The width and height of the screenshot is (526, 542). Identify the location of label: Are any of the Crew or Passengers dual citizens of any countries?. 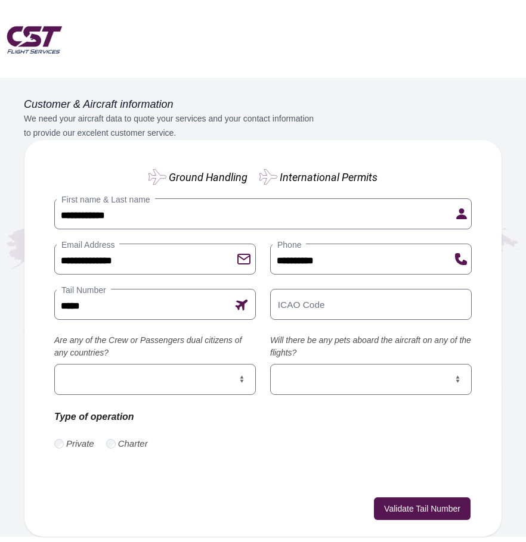
(155, 347).